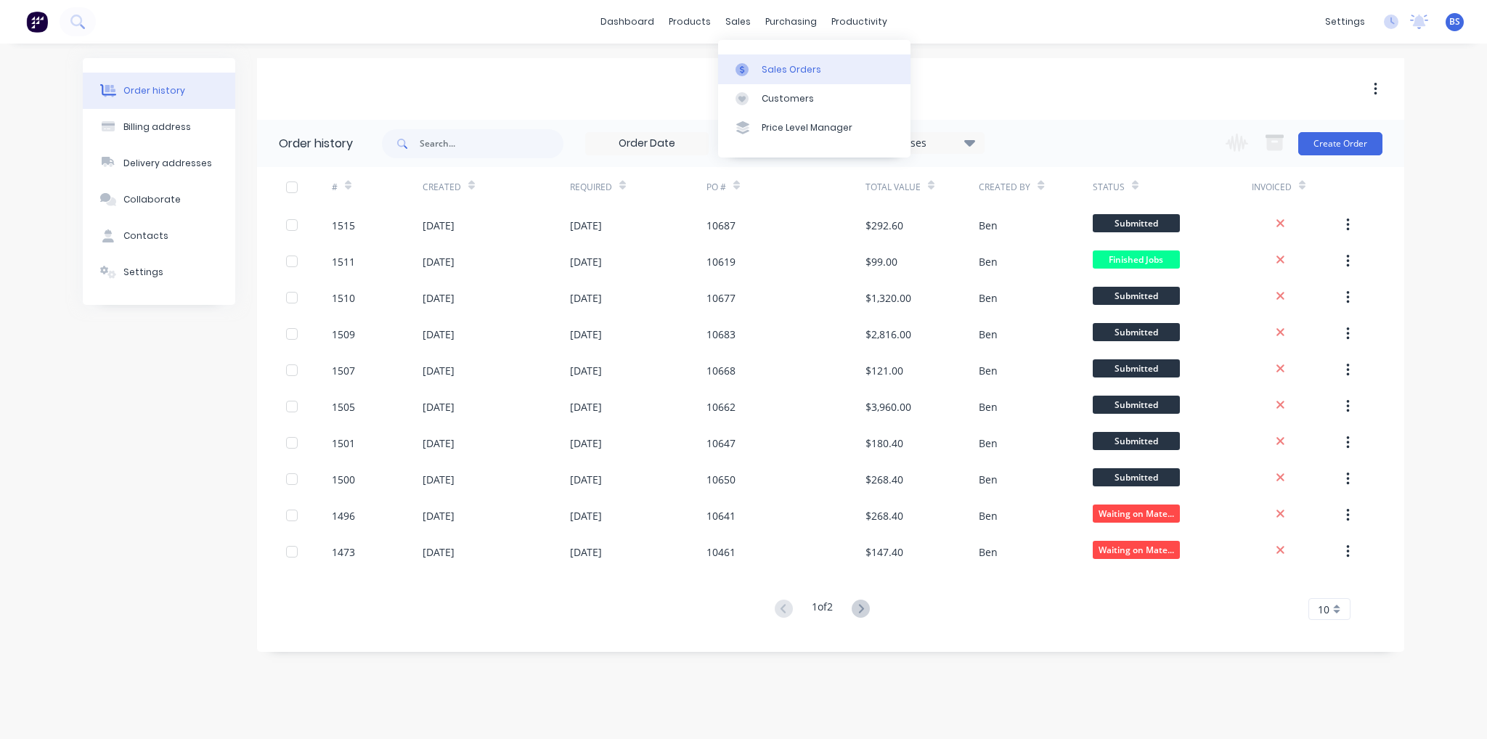 This screenshot has height=739, width=1487. What do you see at coordinates (807, 128) in the screenshot?
I see `div: Price Level Manager` at bounding box center [807, 128].